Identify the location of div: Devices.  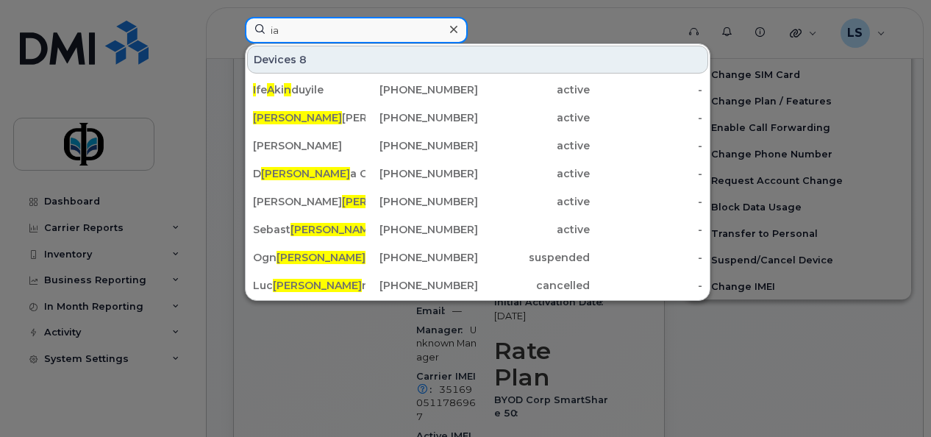
(477, 60).